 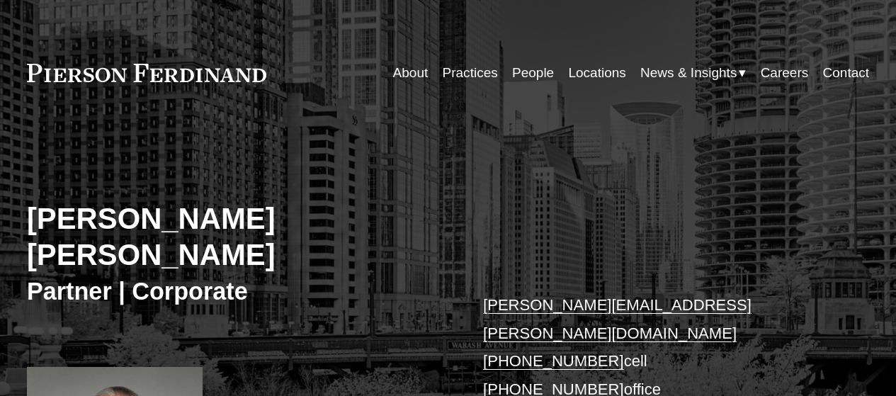 What do you see at coordinates (533, 73) in the screenshot?
I see `a: People` at bounding box center [533, 73].